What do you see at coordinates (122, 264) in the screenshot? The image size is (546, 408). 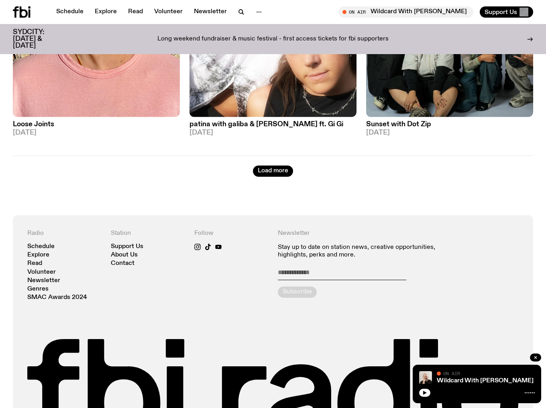 I see `a: Contact` at bounding box center [122, 264].